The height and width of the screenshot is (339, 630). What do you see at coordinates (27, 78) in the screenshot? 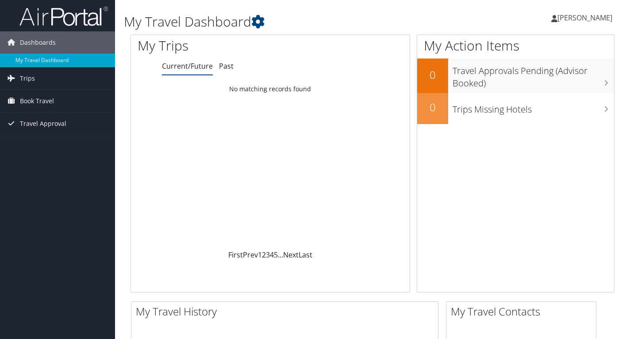
I see `span: Trips` at bounding box center [27, 78].